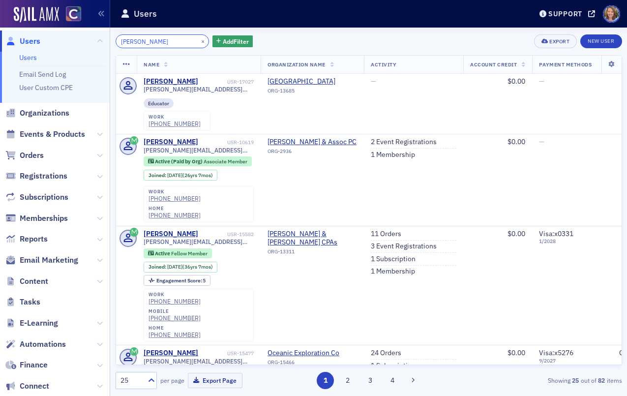 This screenshot has width=627, height=396. Describe the element at coordinates (131, 380) in the screenshot. I see `div: 25` at that location.